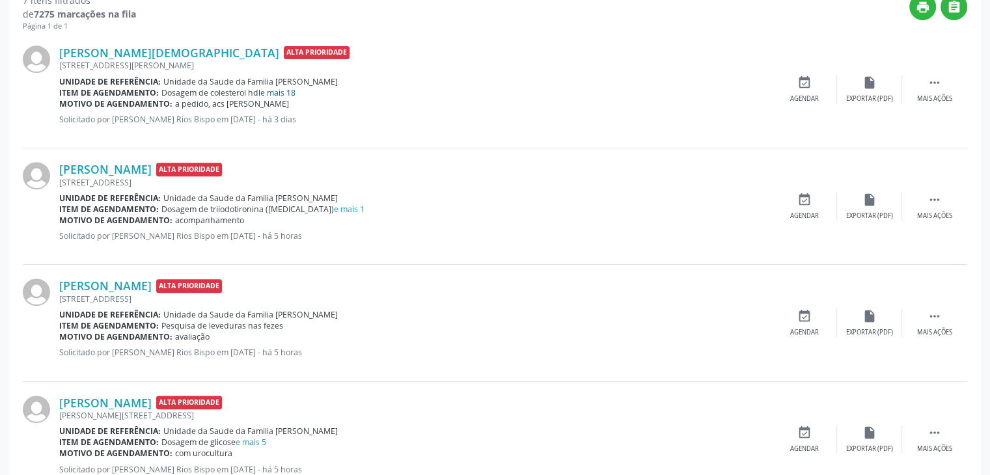  I want to click on a: e mais 18, so click(278, 92).